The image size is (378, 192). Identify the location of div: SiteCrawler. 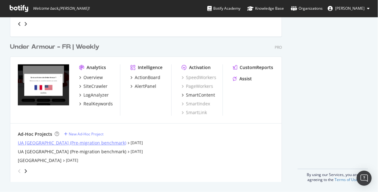
(95, 86).